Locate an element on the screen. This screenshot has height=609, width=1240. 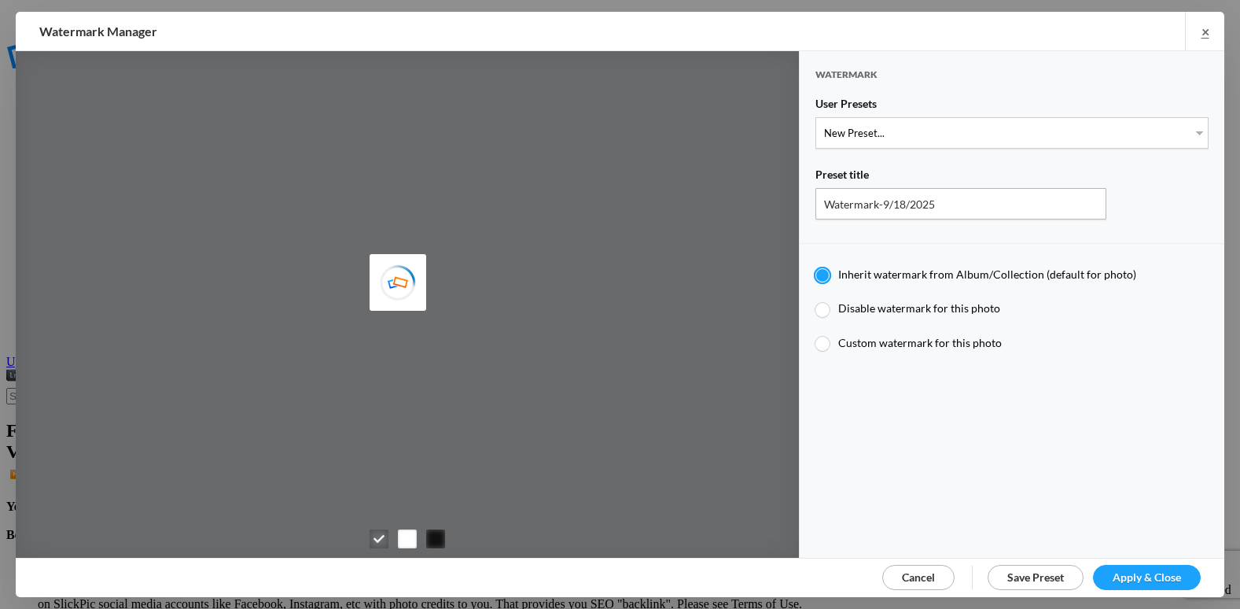
input: Name for your Watermark Preset is located at coordinates (961, 204).